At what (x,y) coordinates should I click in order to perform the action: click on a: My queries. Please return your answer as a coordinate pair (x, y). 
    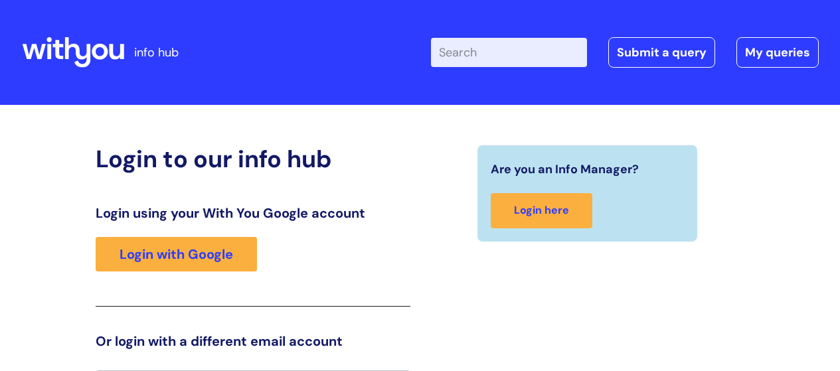
    Looking at the image, I should click on (778, 52).